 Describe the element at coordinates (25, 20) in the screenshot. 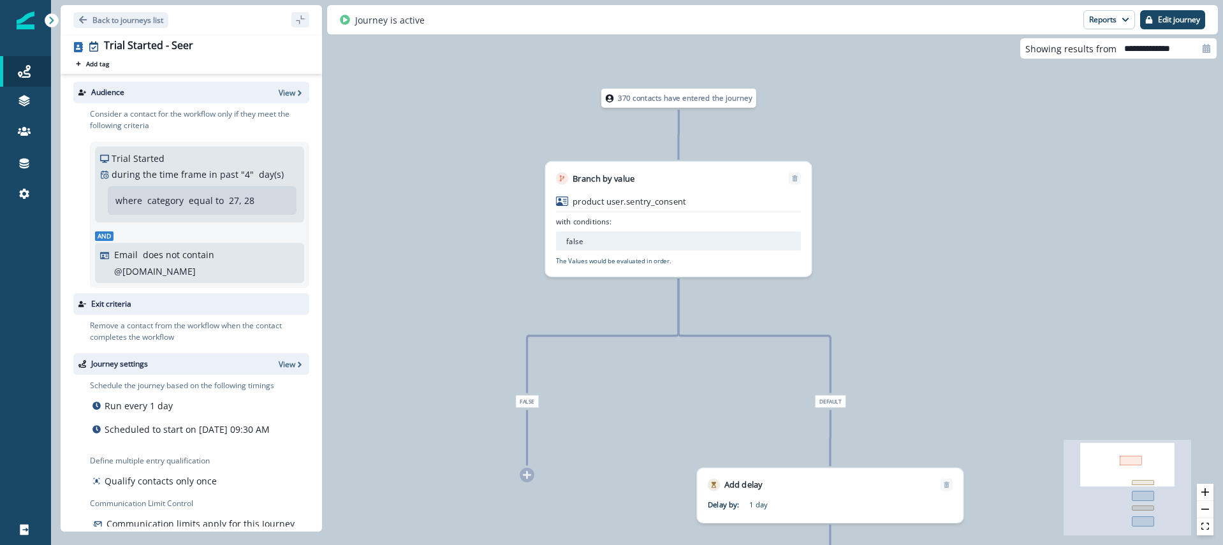

I see `img: Inflection` at that location.